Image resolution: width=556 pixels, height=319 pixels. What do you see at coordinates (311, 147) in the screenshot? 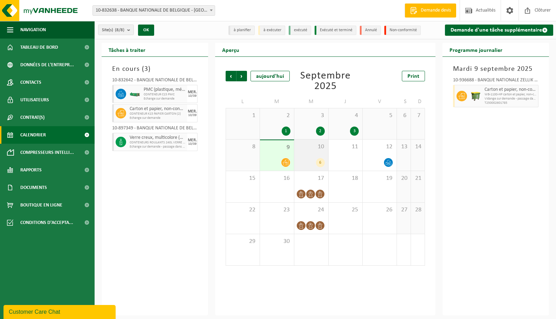
I see `span: 10` at bounding box center [311, 147].